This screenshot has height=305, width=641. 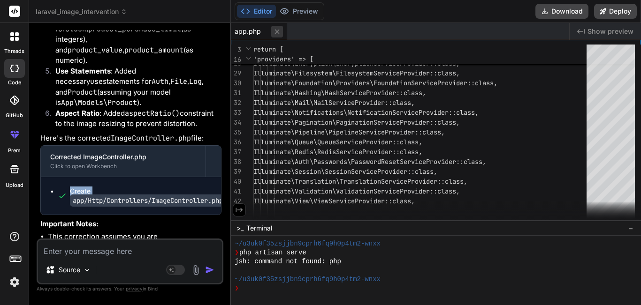 I want to click on span: Illuminate\Redis\RedisServiceProvider::cla, so click(x=332, y=152).